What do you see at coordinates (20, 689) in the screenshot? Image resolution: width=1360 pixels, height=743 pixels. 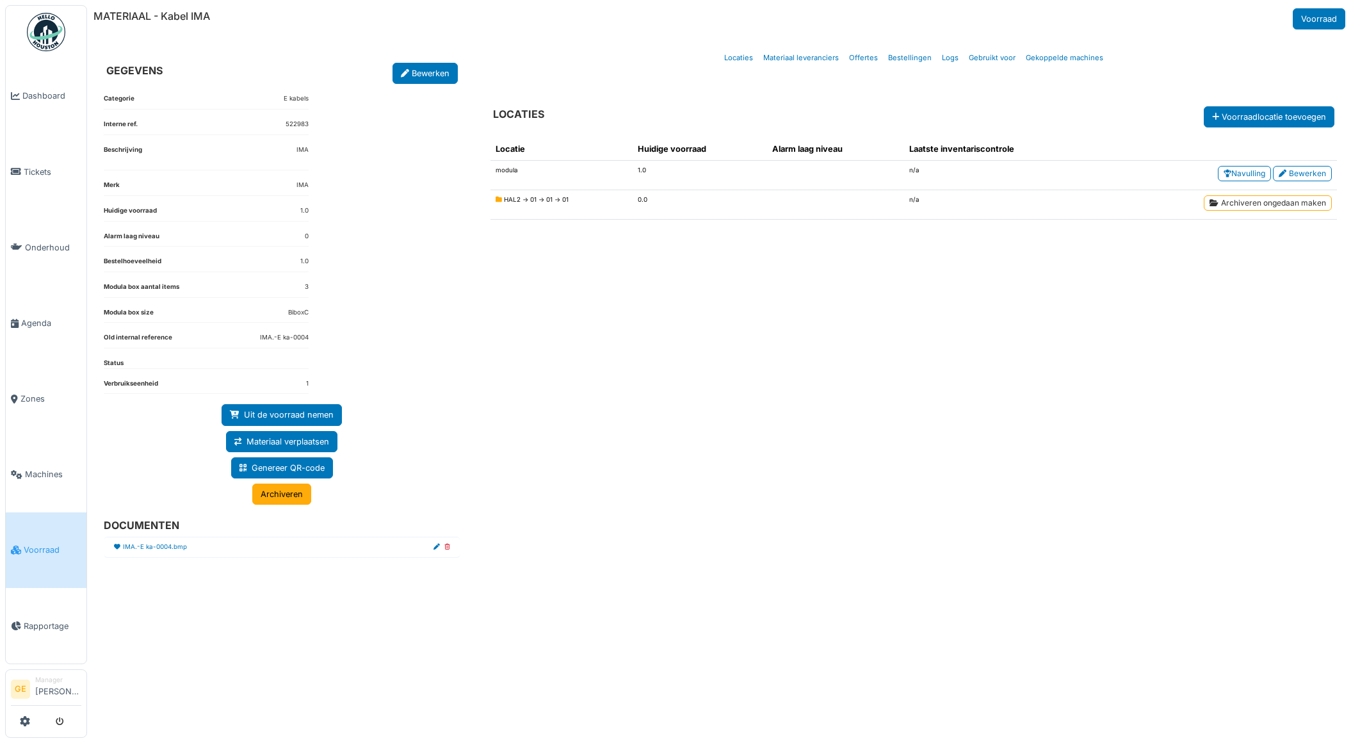 I see `li: GE` at bounding box center [20, 689].